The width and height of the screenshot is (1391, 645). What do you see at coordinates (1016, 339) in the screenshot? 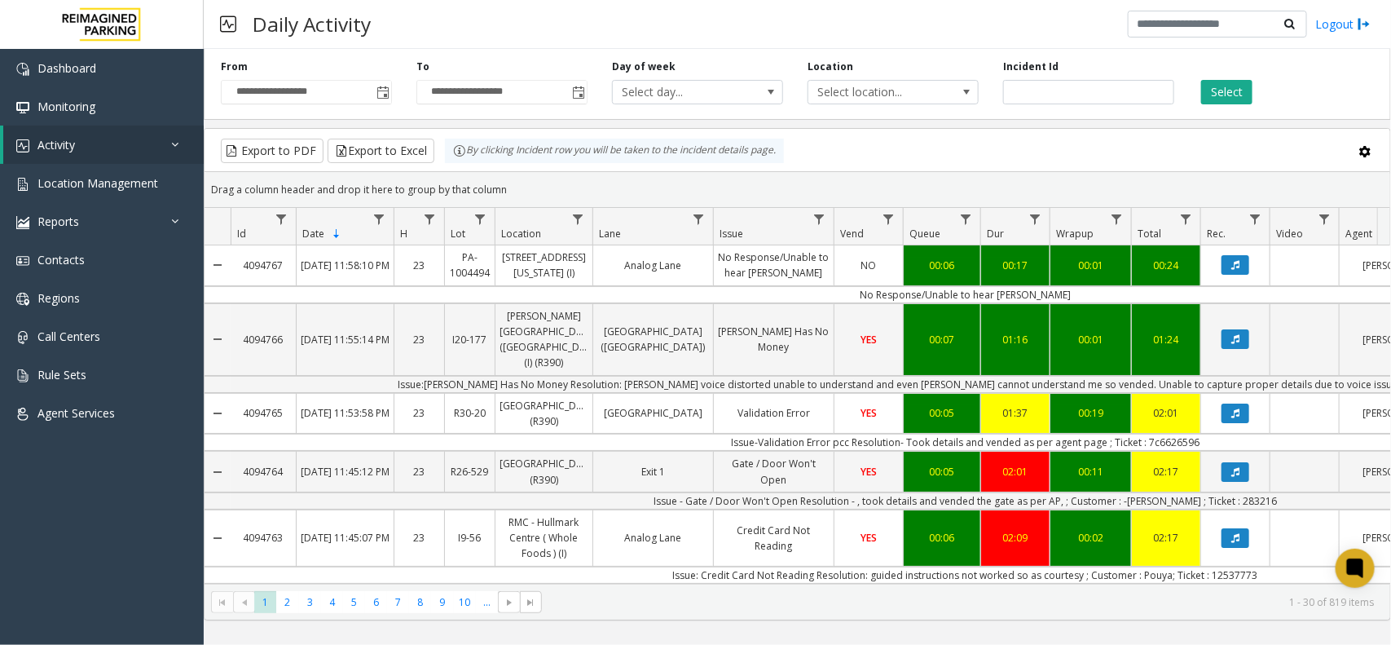
I see `a: 01:16` at bounding box center [1016, 339].